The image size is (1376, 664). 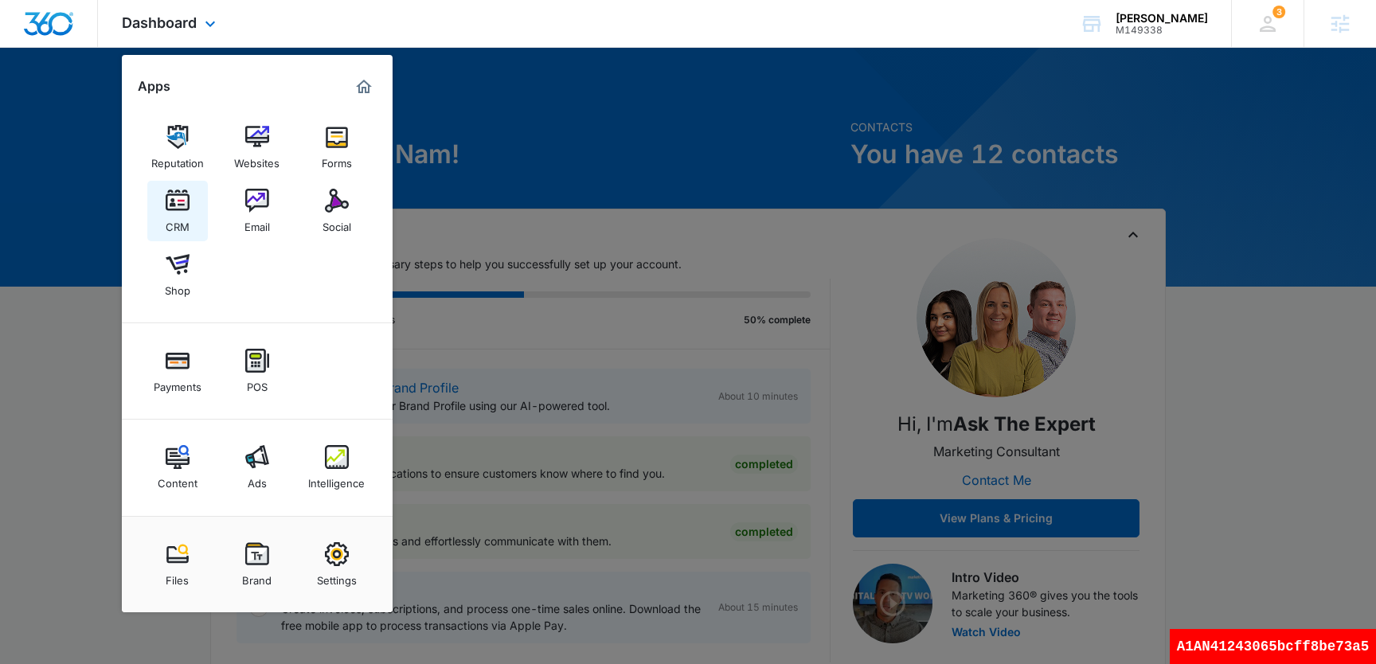 What do you see at coordinates (178, 383) in the screenshot?
I see `div: Payments` at bounding box center [178, 383].